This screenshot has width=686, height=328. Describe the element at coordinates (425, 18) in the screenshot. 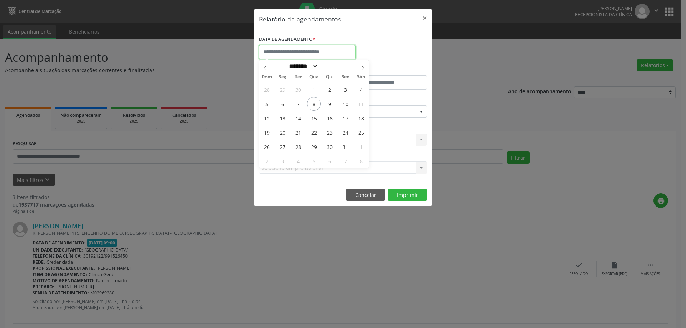

I see `button: Close` at that location.